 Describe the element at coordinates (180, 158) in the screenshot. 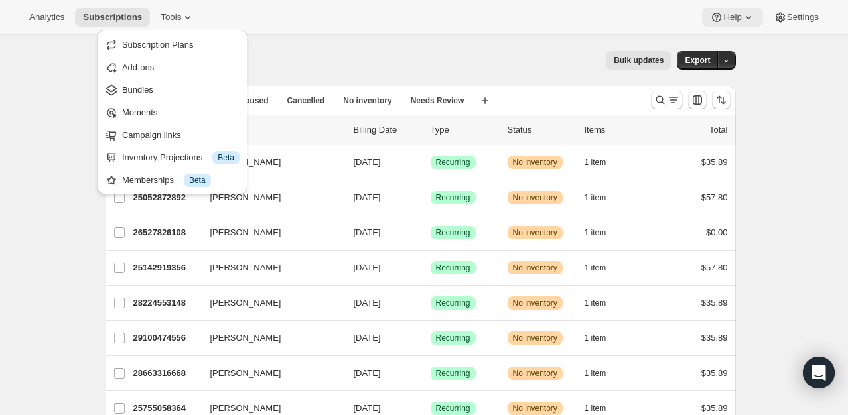

I see `div: Inventory Projections` at that location.